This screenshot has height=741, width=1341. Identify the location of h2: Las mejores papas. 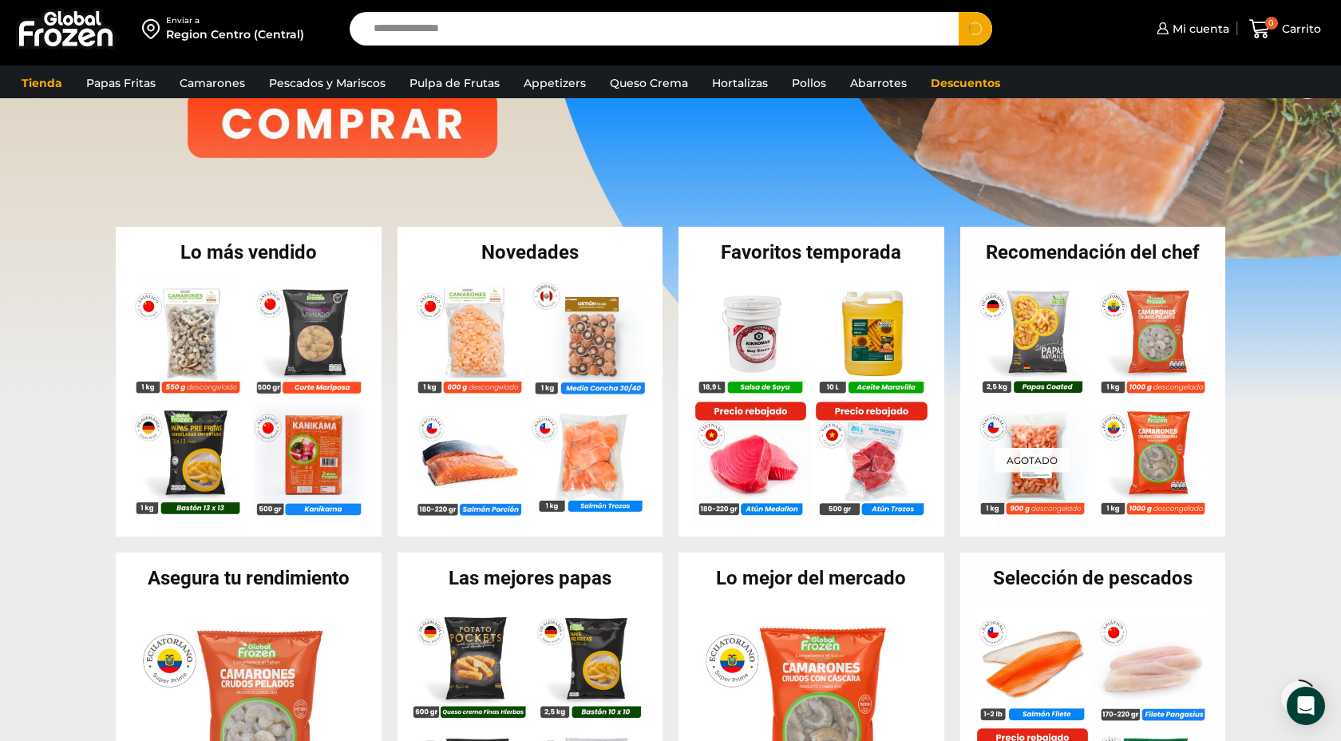
(530, 578).